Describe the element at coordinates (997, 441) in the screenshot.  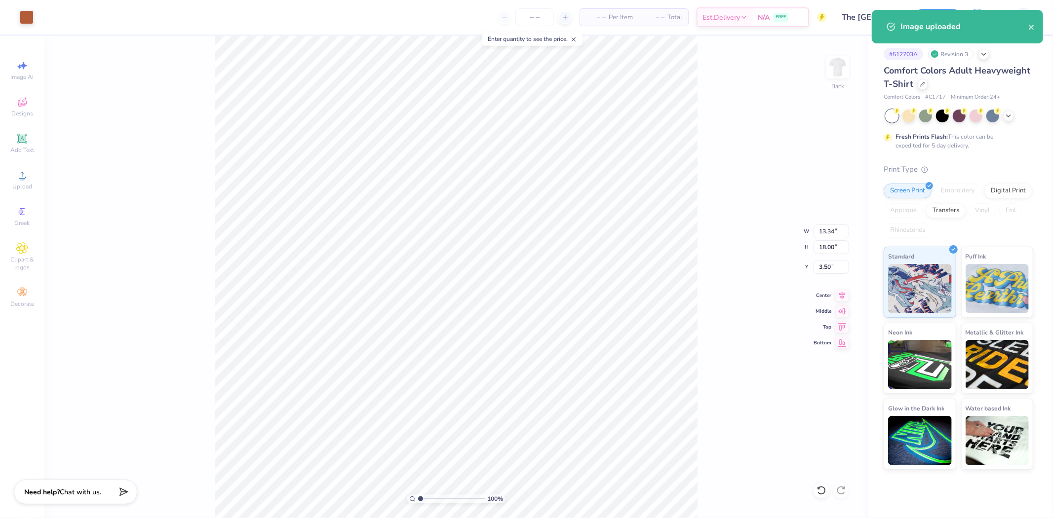
I see `img: Water based Ink` at that location.